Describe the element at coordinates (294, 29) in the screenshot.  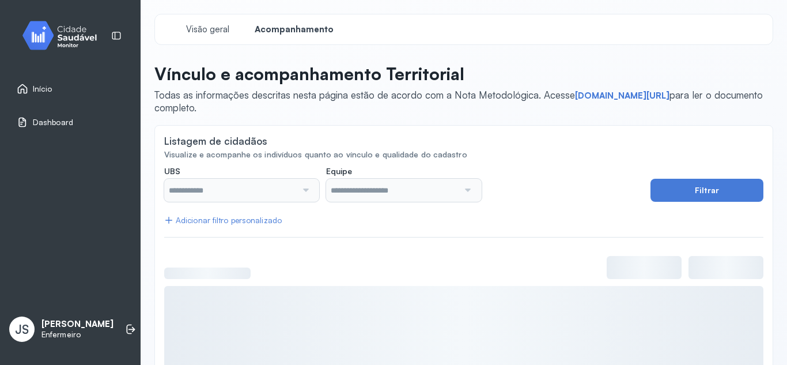
I see `span: Acompanhamento` at that location.